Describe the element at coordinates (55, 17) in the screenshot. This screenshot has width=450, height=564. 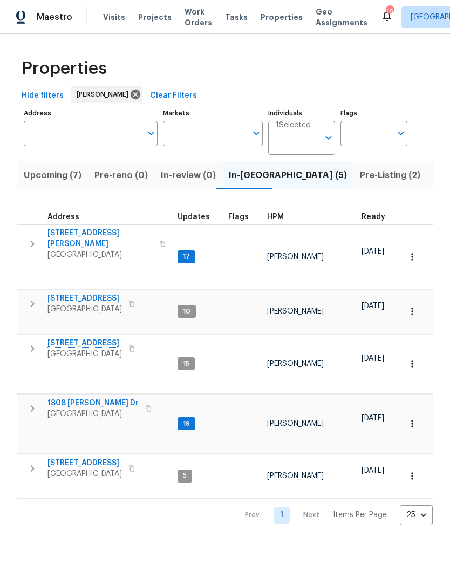
I see `span: Maestro` at that location.